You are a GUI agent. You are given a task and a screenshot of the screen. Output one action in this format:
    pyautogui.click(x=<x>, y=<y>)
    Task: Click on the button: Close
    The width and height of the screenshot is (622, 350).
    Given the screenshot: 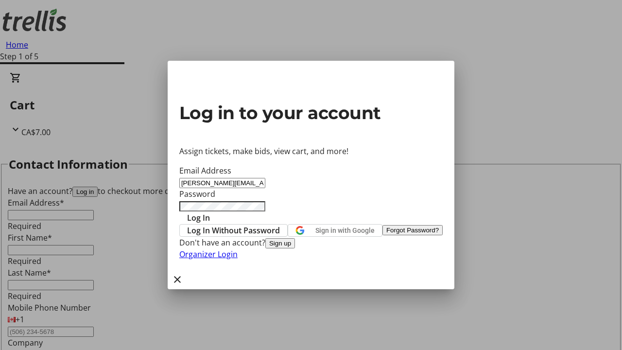 What is the action you would take?
    pyautogui.click(x=177, y=279)
    